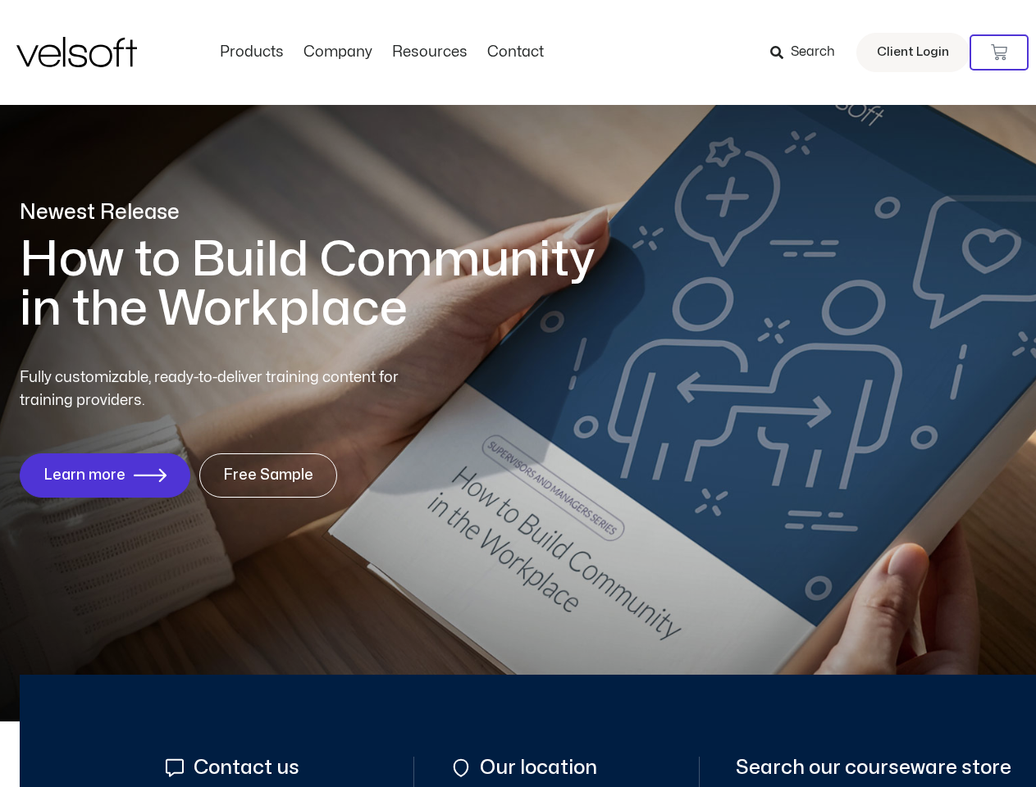  I want to click on a: ProductsMenu Toggle, so click(252, 52).